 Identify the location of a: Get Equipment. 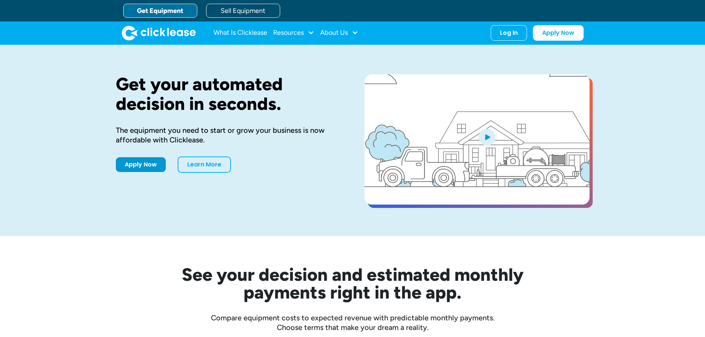
(160, 11).